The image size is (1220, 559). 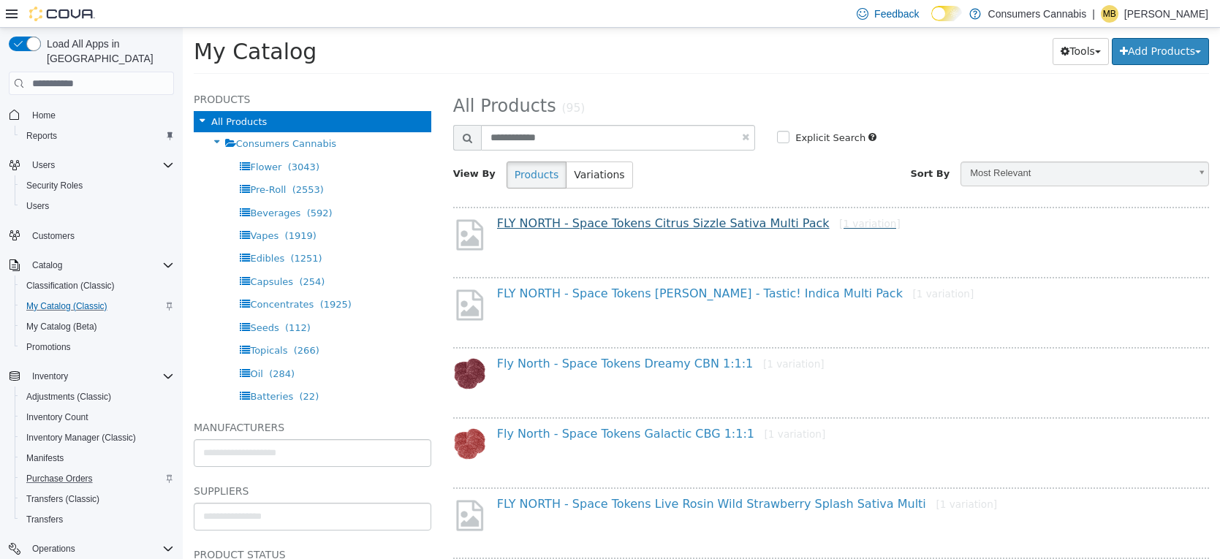 I want to click on button: My Catalog (Beta), so click(x=97, y=327).